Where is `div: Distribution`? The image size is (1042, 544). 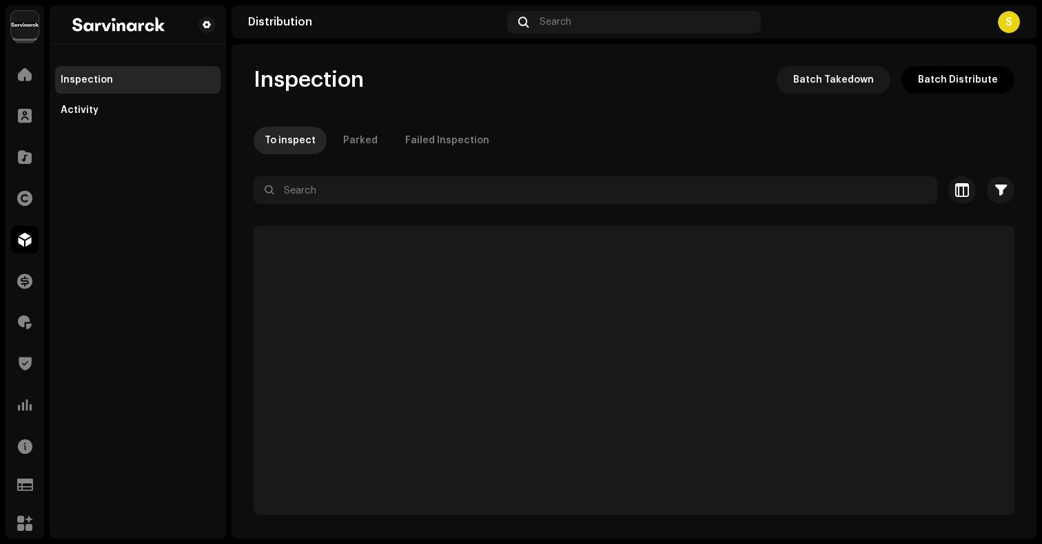
div: Distribution is located at coordinates (375, 22).